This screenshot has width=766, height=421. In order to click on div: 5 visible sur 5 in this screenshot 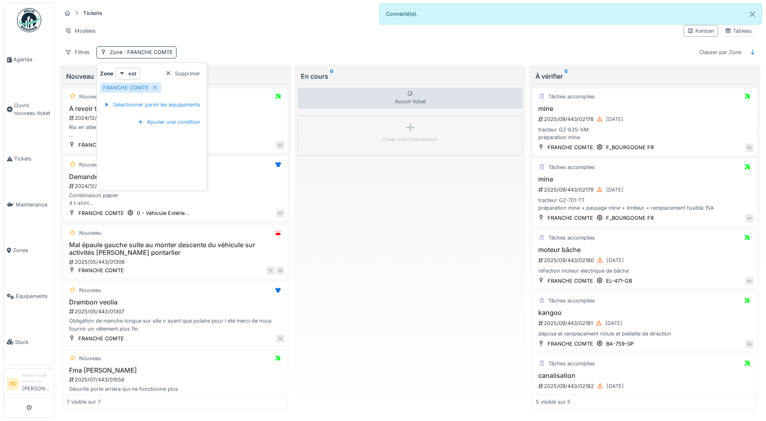, I will do `click(553, 402)`.